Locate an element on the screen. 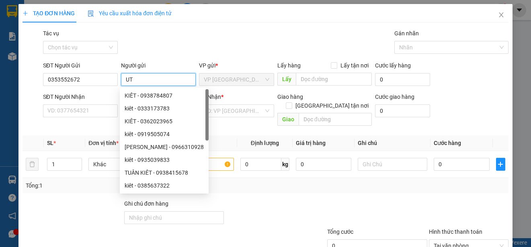 The image size is (531, 247). span: Hotline: 19001152 is located at coordinates (81, 38).